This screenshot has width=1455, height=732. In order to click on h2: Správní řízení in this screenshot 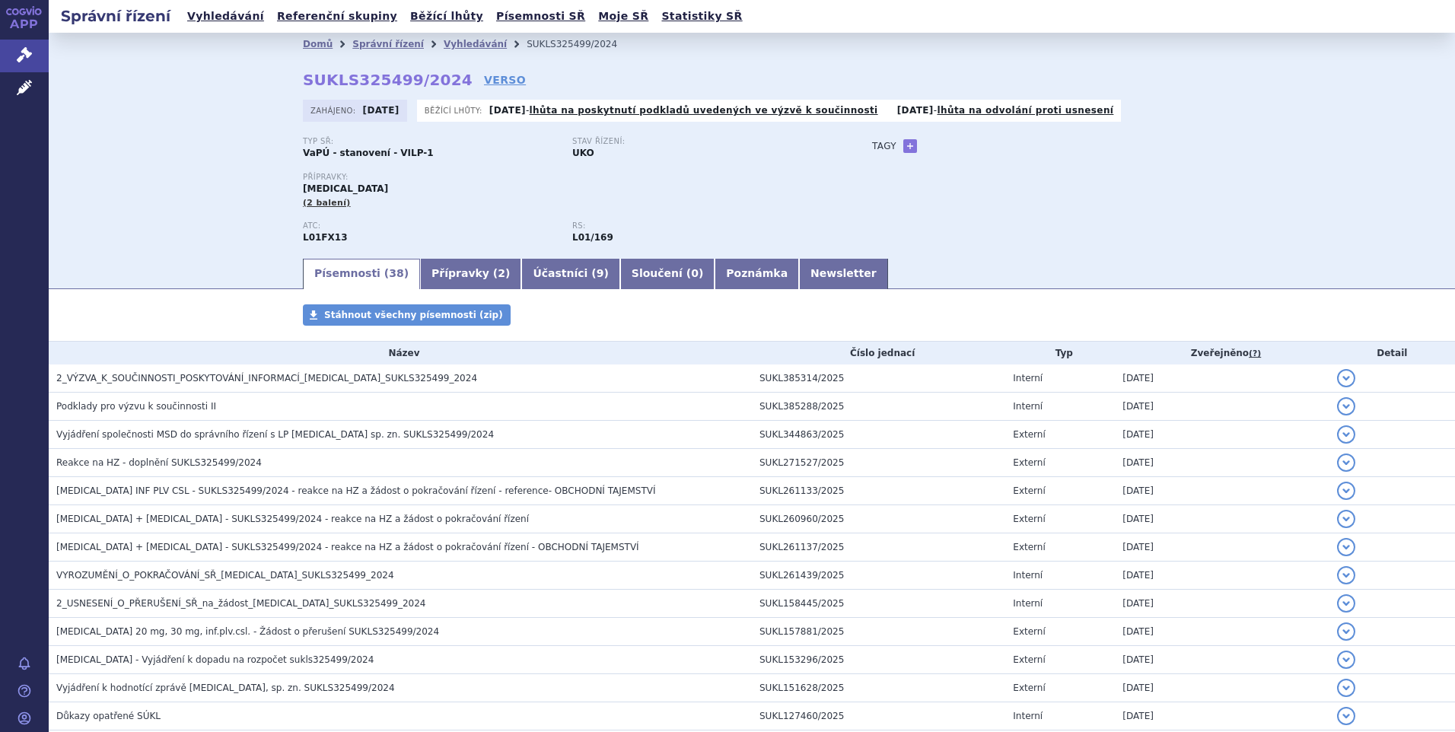, I will do `click(116, 16)`.